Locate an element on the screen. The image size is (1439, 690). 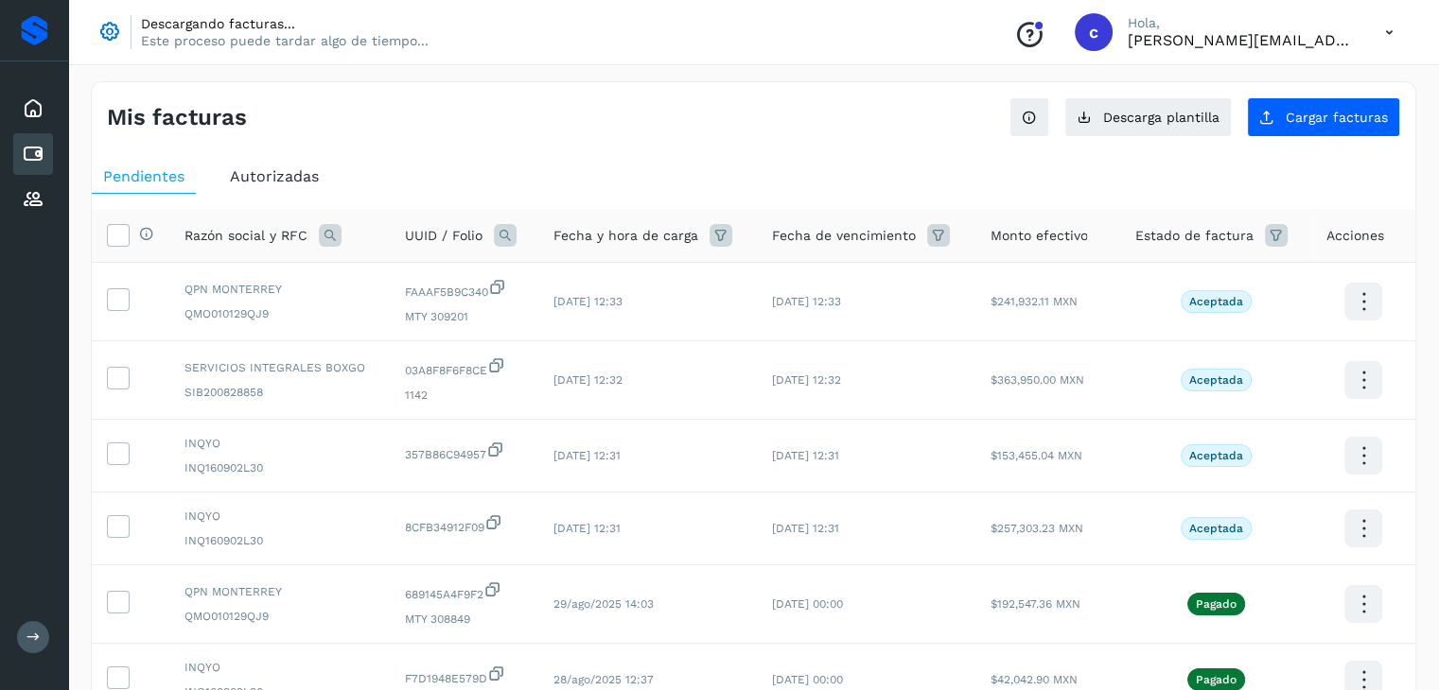
span: $153,455.04 MXN is located at coordinates (1035, 456).